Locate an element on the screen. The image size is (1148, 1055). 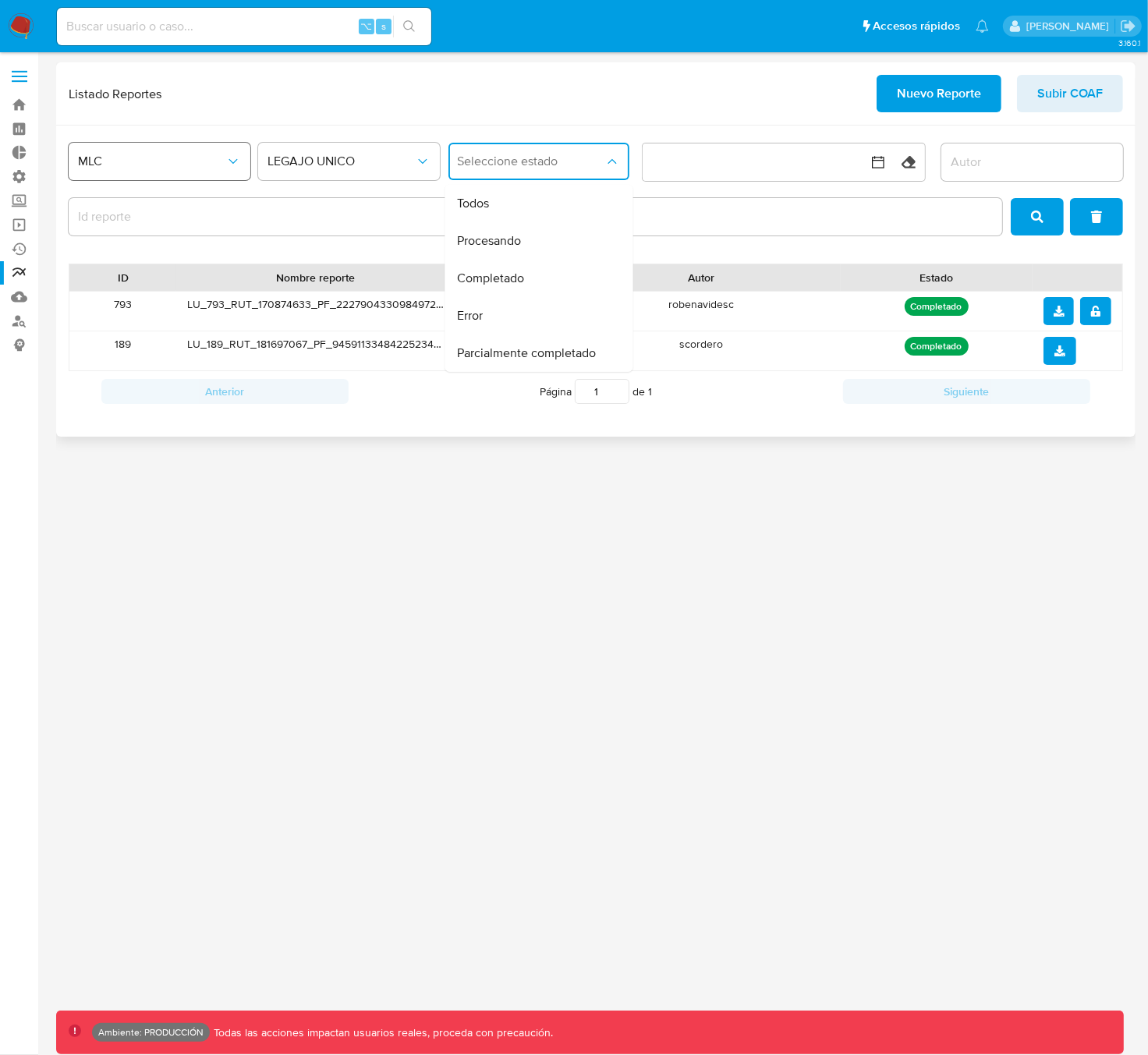
p: Ambiente: PRODUCCIÓN is located at coordinates (151, 1033).